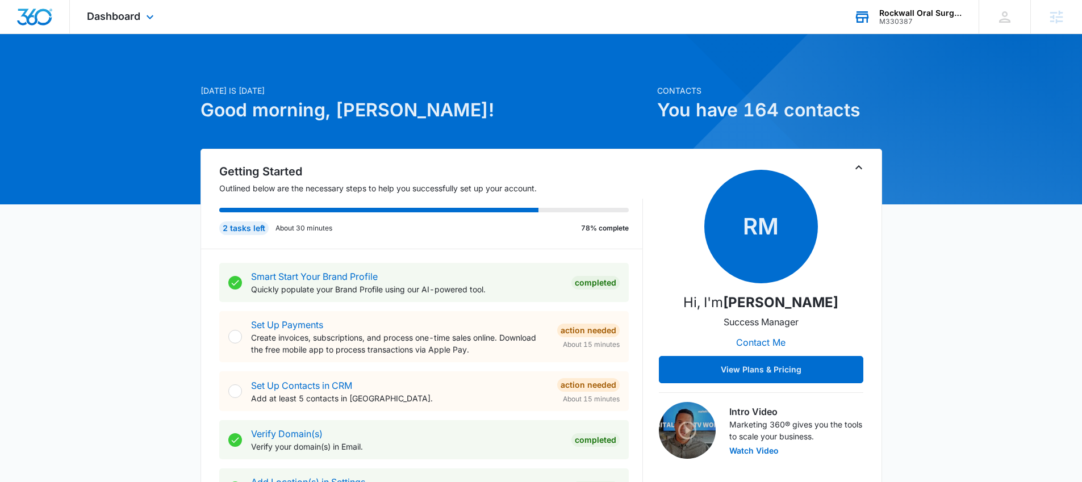 The width and height of the screenshot is (1082, 482). Describe the element at coordinates (754, 451) in the screenshot. I see `button: Watch Video` at that location.